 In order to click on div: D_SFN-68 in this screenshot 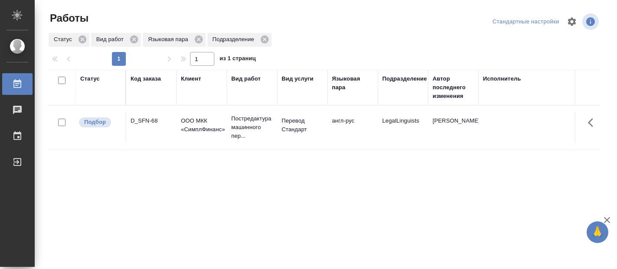, I will do `click(151, 121)`.